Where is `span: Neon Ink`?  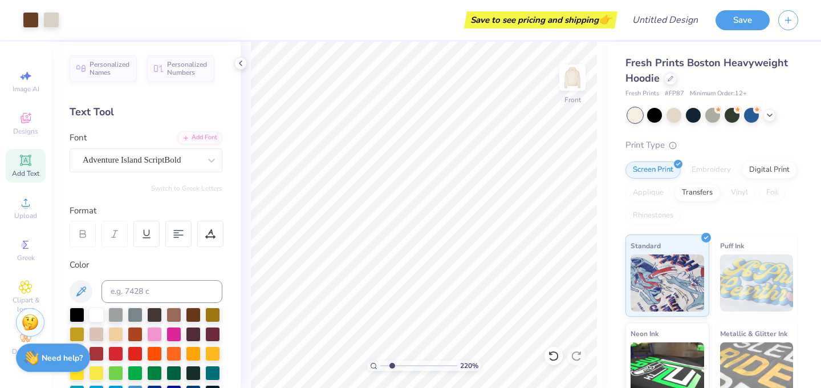
span: Neon Ink is located at coordinates (644, 333).